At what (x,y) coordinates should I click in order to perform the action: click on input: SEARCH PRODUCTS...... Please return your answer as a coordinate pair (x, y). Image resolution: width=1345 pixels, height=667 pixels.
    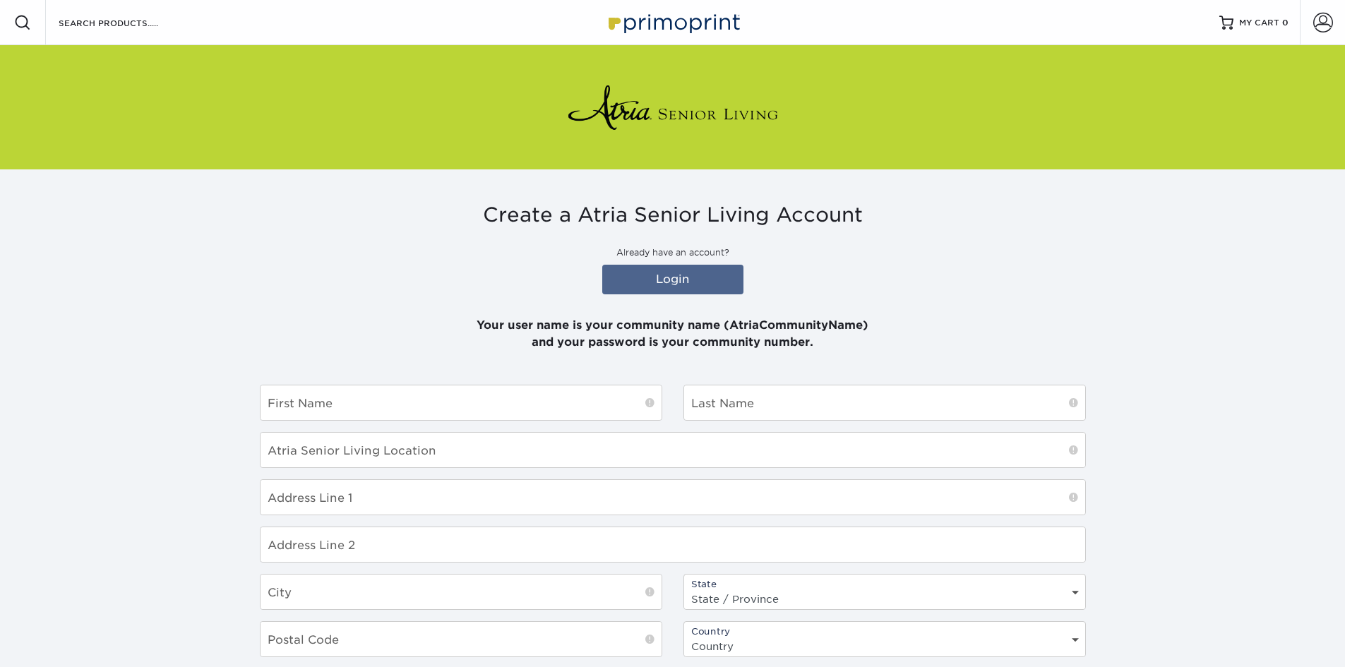
    Looking at the image, I should click on (126, 23).